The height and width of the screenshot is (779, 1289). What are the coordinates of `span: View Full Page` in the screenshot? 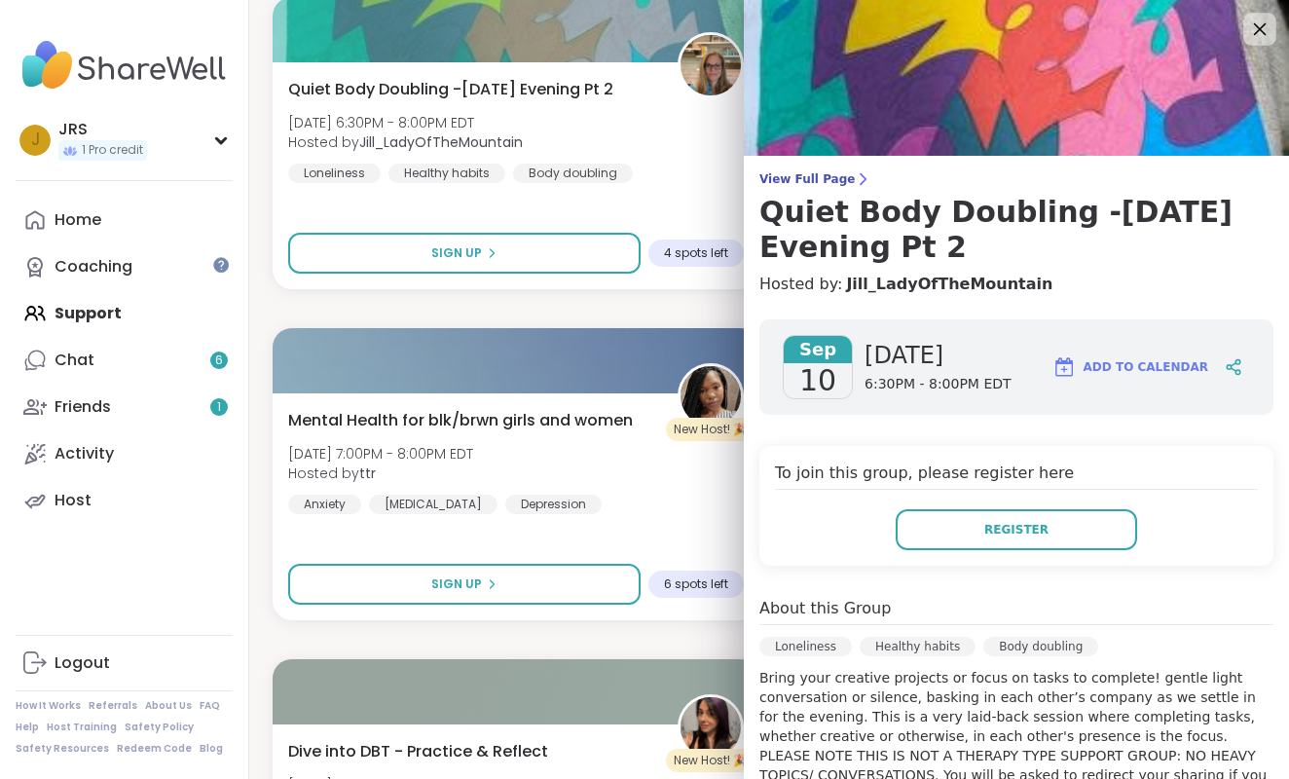 It's located at (1016, 179).